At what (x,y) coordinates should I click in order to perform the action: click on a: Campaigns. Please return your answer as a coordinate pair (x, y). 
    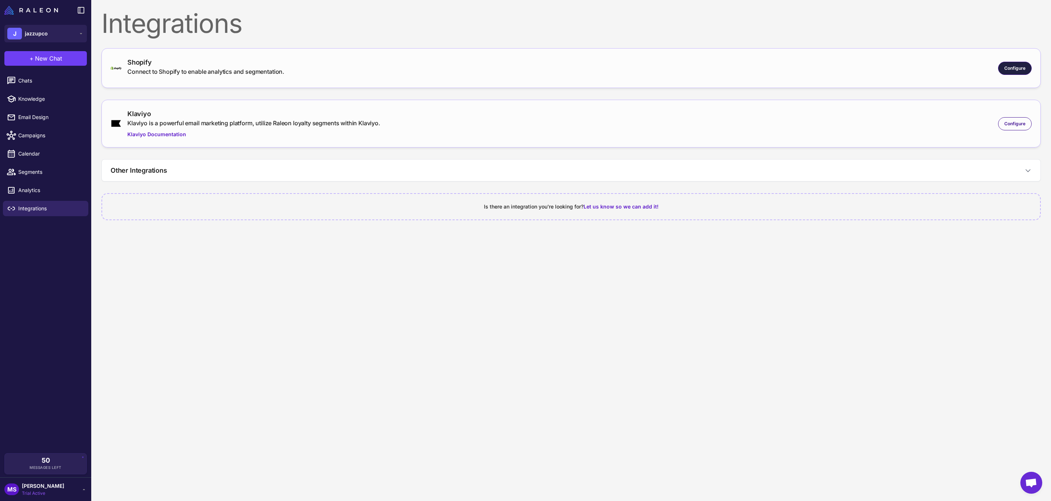
    Looking at the image, I should click on (46, 135).